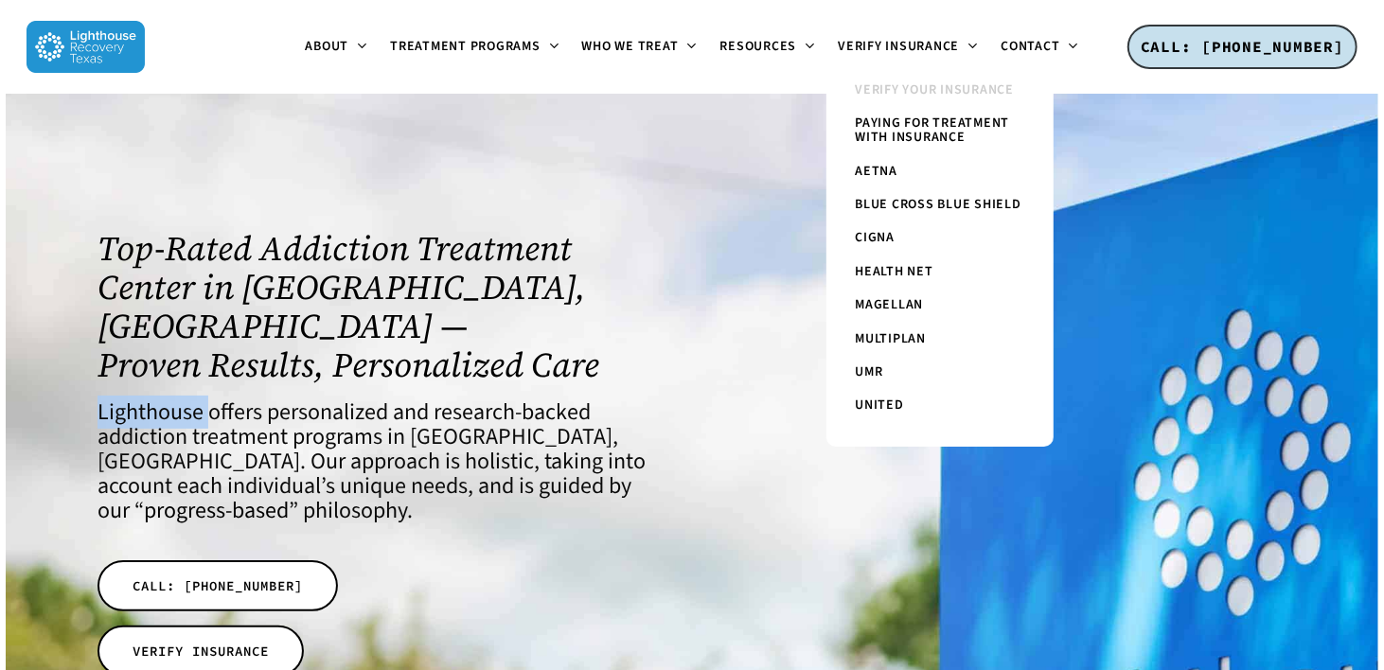 Image resolution: width=1384 pixels, height=670 pixels. I want to click on span: Multiplan, so click(890, 339).